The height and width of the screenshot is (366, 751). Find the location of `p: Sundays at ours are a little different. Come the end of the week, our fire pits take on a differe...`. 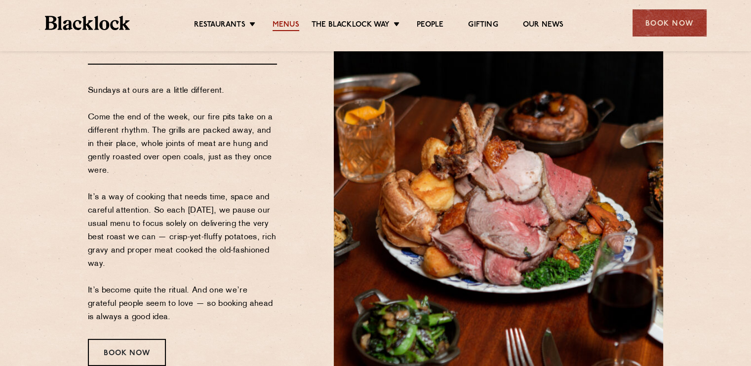

p: Sundays at ours are a little different. Come the end of the week, our fire pits take on a differe... is located at coordinates (182, 204).